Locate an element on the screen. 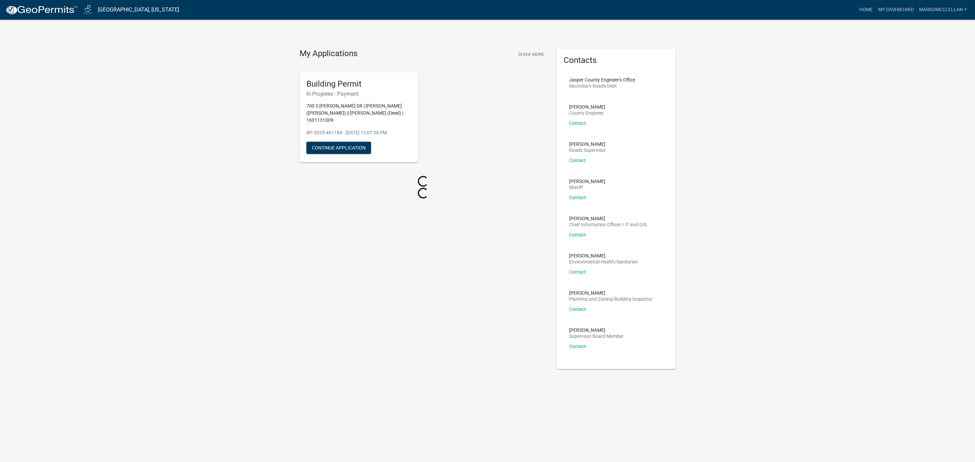  p: Chief Information Officer / IT and GIS is located at coordinates (608, 225).